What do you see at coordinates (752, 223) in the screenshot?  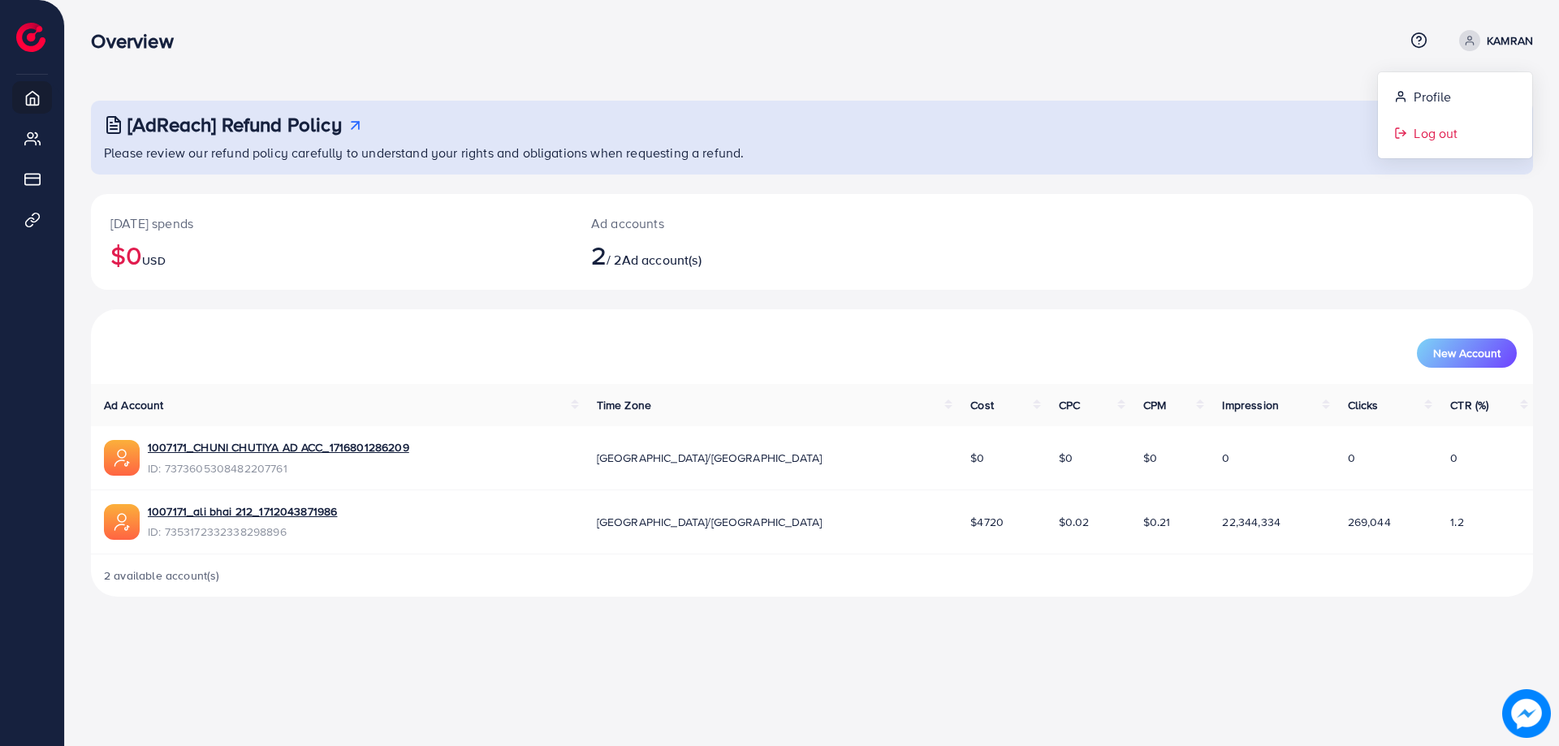 I see `p: Ad accounts` at bounding box center [752, 223].